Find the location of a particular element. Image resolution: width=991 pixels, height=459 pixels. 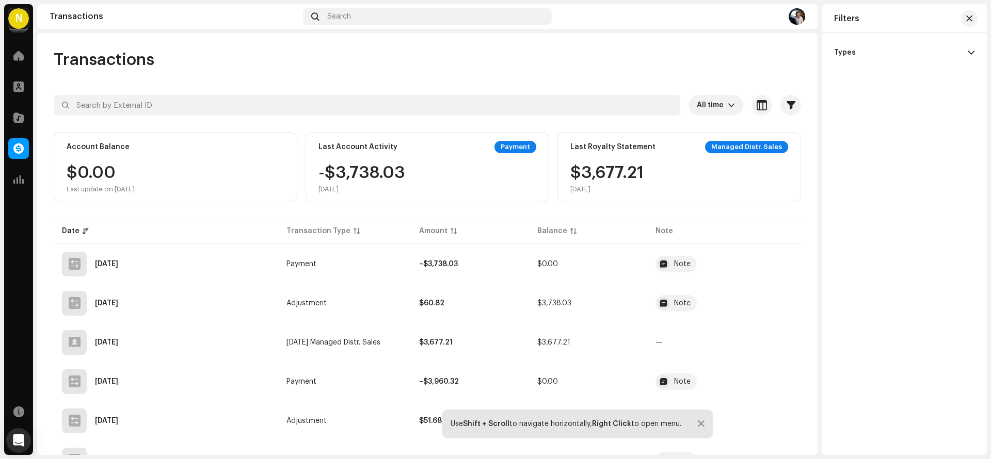

span: $51.68 is located at coordinates (431, 421).